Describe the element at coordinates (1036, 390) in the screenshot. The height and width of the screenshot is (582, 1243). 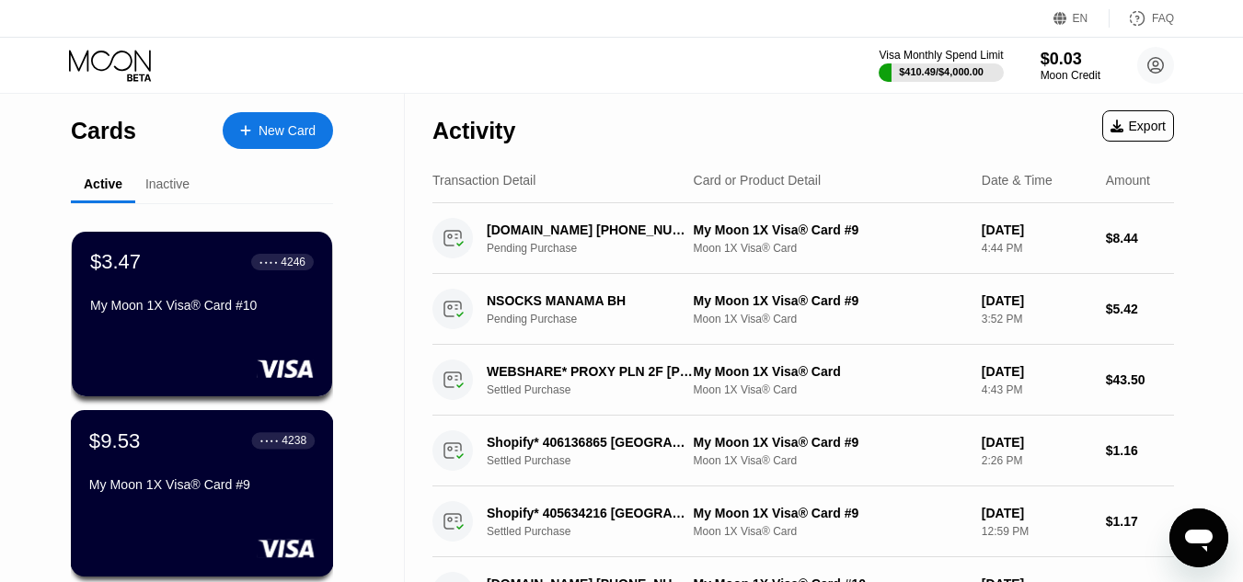
I see `div: 4:43 PM` at that location.